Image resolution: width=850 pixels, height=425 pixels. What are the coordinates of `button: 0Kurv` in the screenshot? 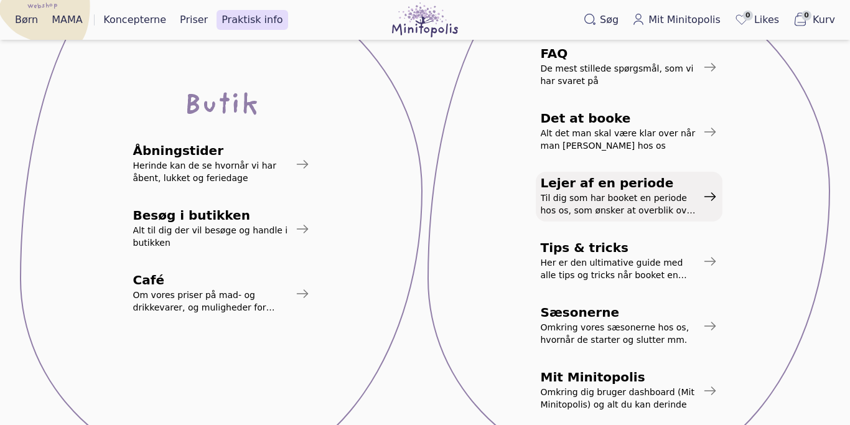 It's located at (814, 20).